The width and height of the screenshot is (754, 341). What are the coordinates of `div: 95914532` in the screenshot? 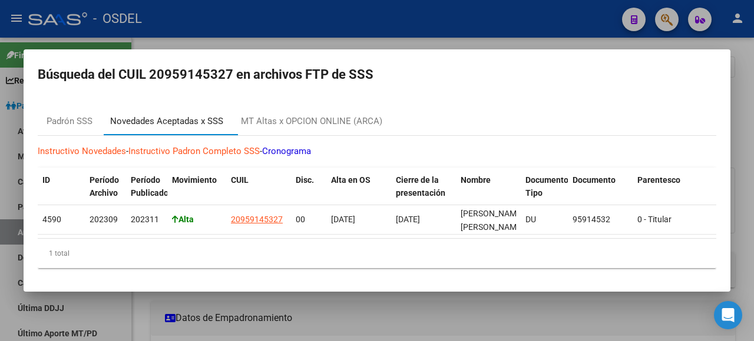 It's located at (600, 220).